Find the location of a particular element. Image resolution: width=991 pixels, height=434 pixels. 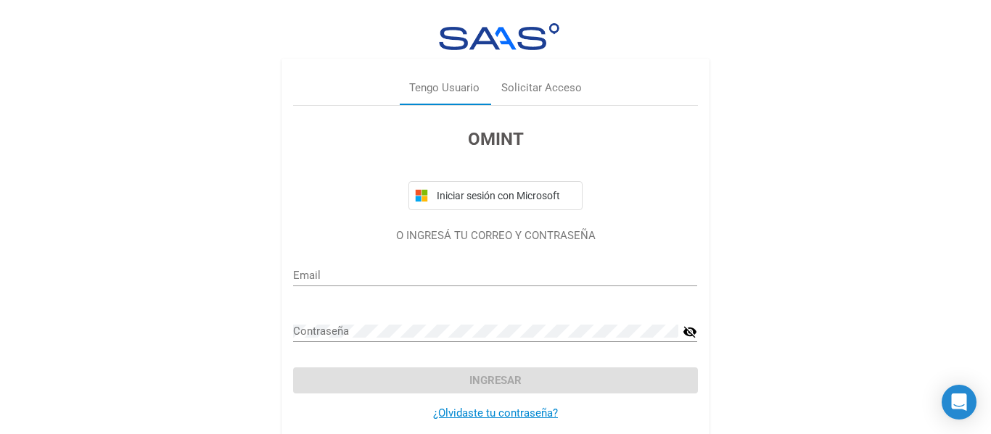

button: Ingresar is located at coordinates (495, 381).